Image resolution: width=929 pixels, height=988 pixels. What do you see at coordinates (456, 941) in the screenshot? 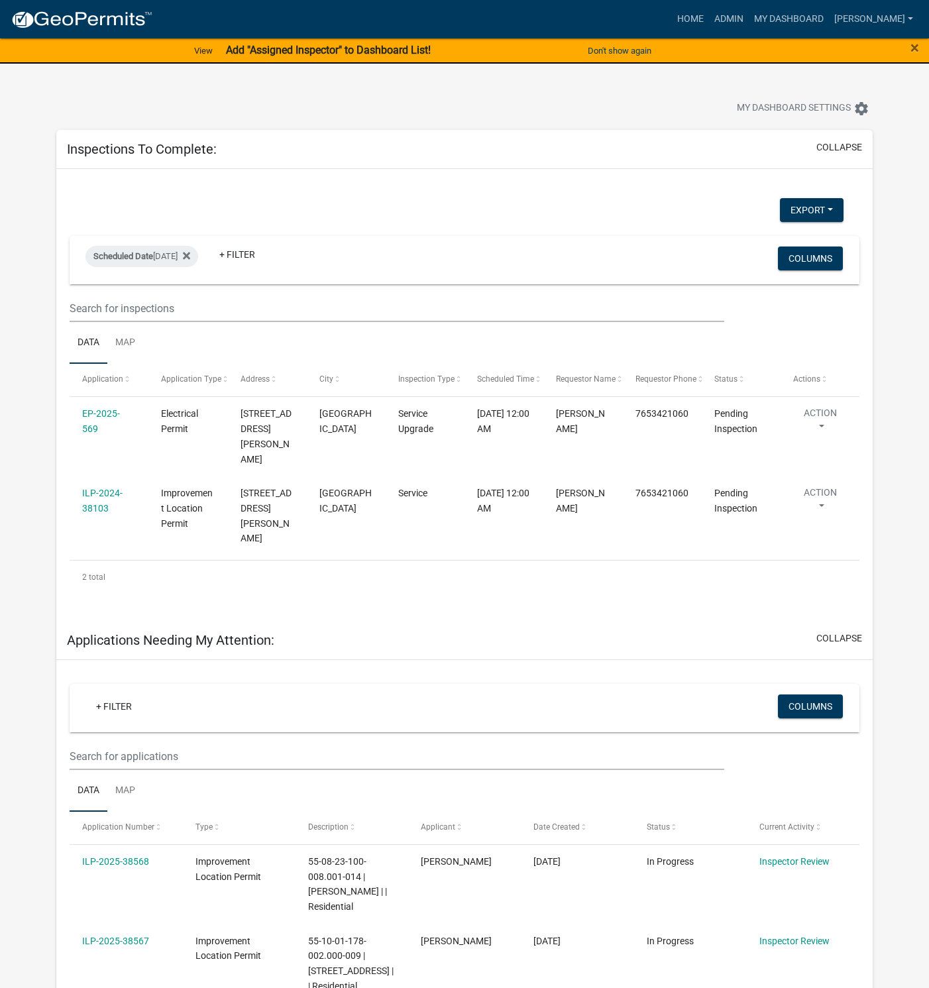
I see `span: Matthew LedBetter` at bounding box center [456, 941].